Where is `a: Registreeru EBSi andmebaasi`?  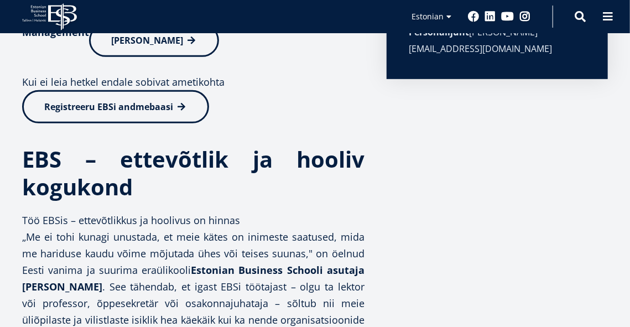 a: Registreeru EBSi andmebaasi is located at coordinates (116, 107).